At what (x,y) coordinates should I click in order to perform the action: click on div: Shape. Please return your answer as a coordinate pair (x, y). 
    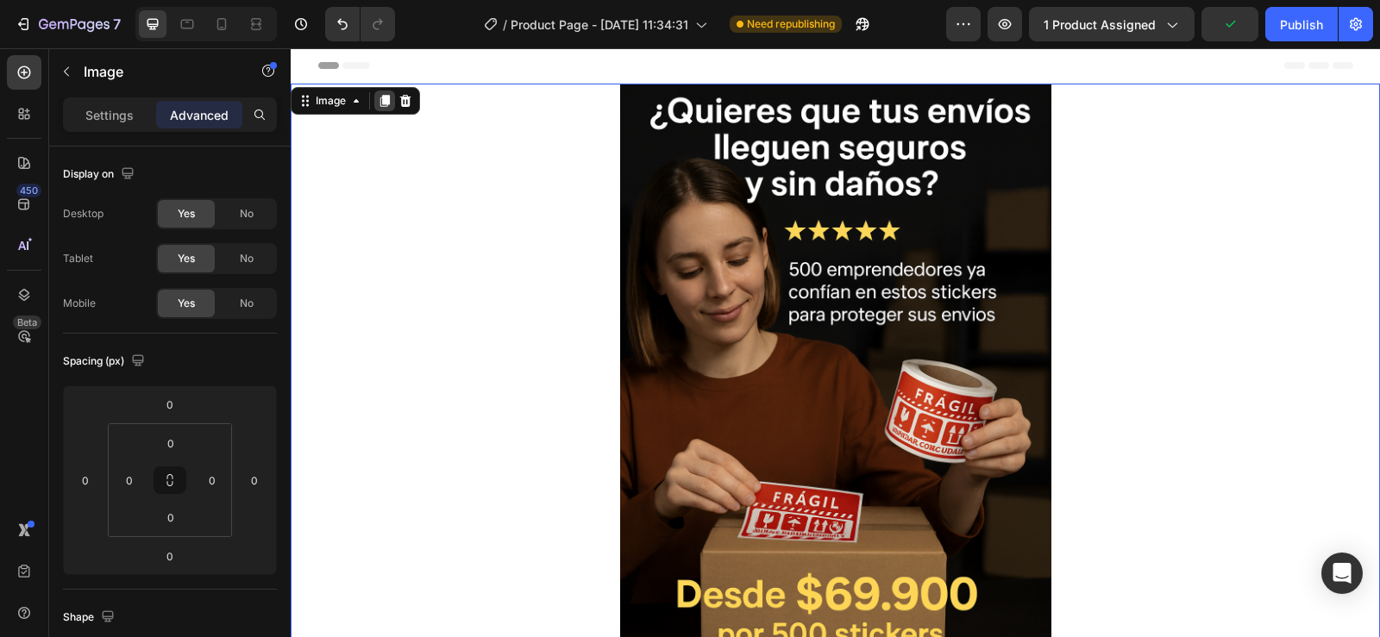
    Looking at the image, I should click on (91, 618).